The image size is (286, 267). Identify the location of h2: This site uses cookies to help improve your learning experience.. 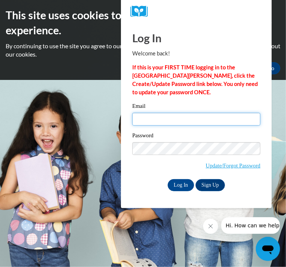
(143, 23).